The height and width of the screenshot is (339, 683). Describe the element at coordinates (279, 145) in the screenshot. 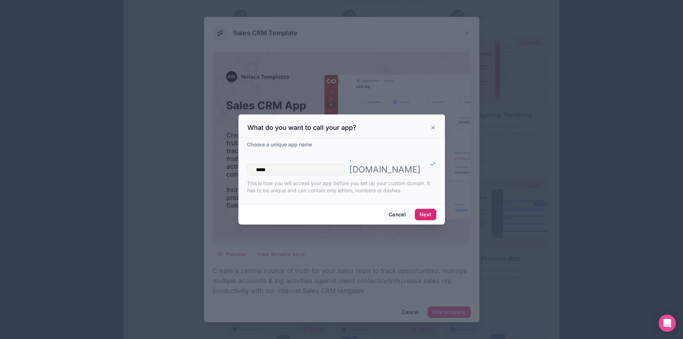

I see `label: Choose a unique app name` at that location.